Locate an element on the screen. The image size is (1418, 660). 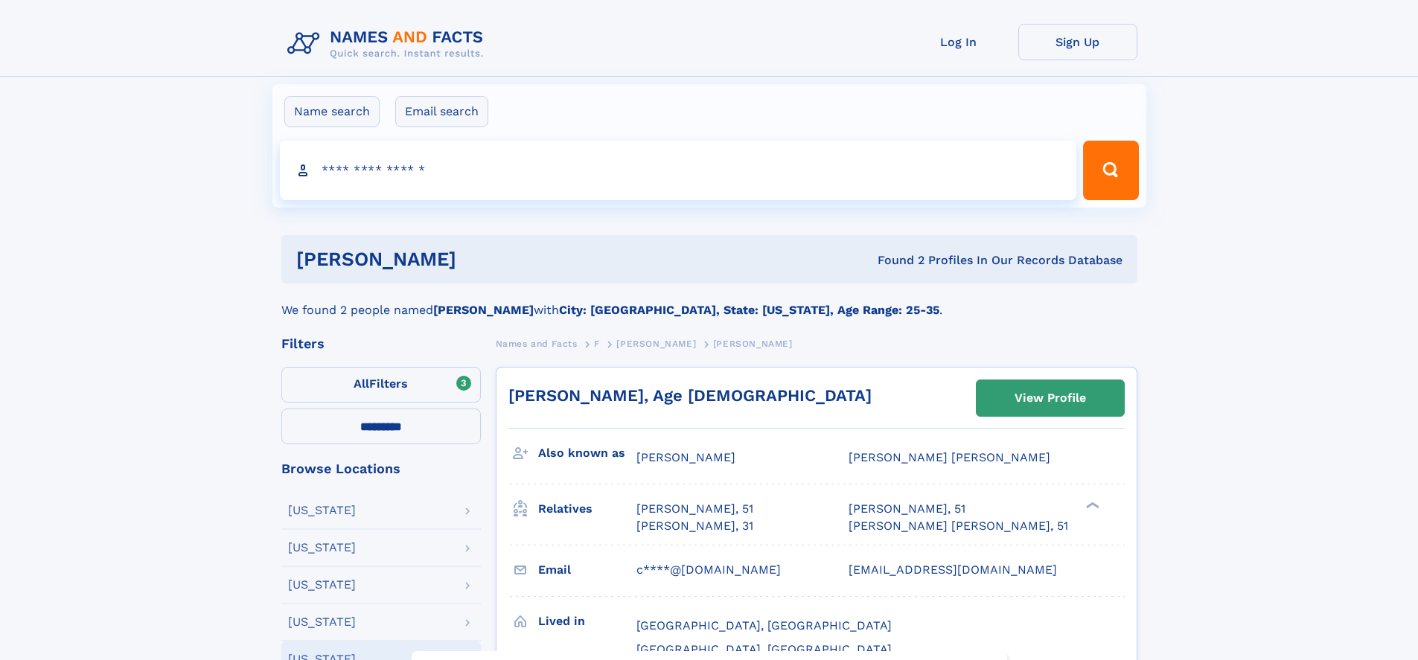
div: Browse Locations is located at coordinates (381, 469).